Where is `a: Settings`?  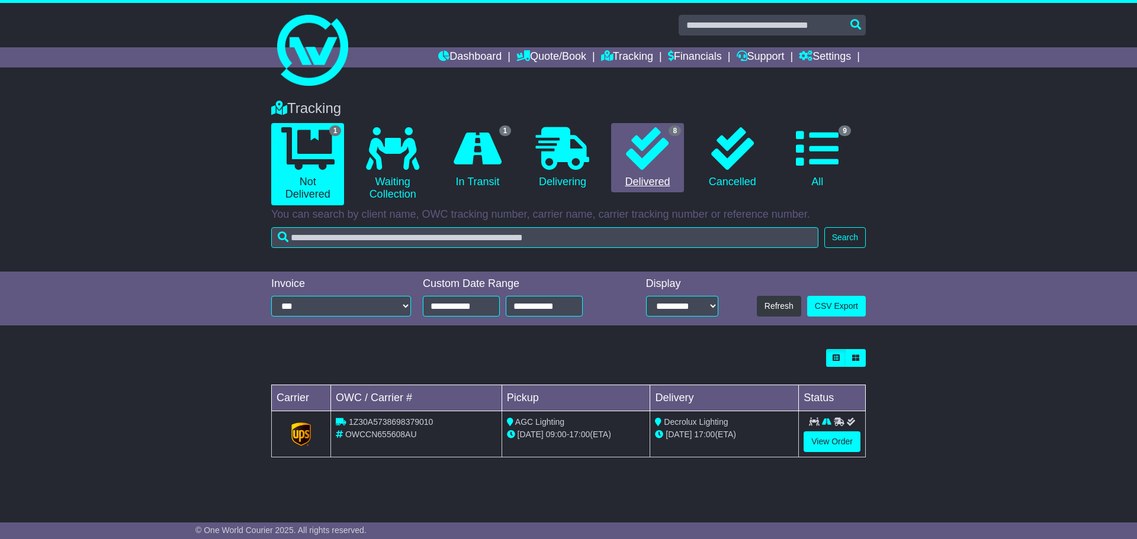
a: Settings is located at coordinates (825, 57).